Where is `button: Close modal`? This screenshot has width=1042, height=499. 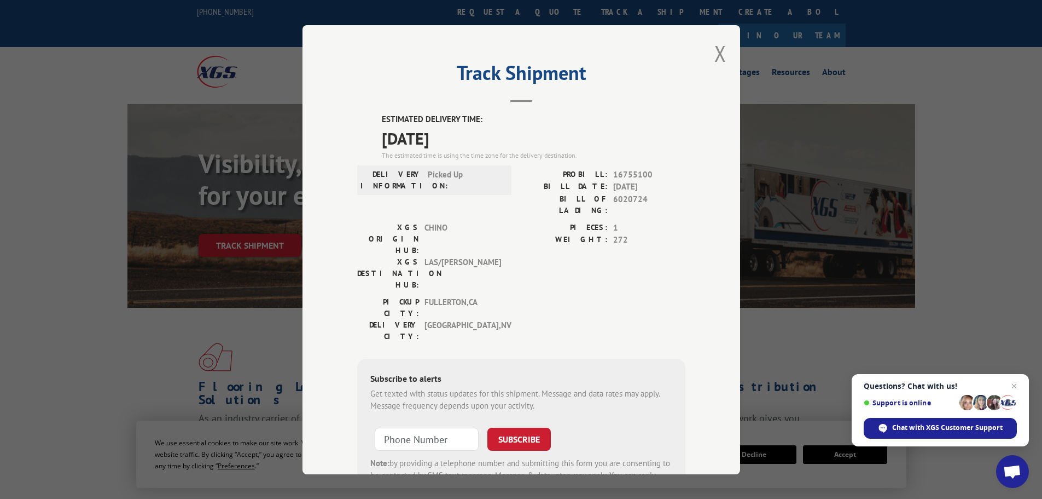 button: Close modal is located at coordinates (721, 53).